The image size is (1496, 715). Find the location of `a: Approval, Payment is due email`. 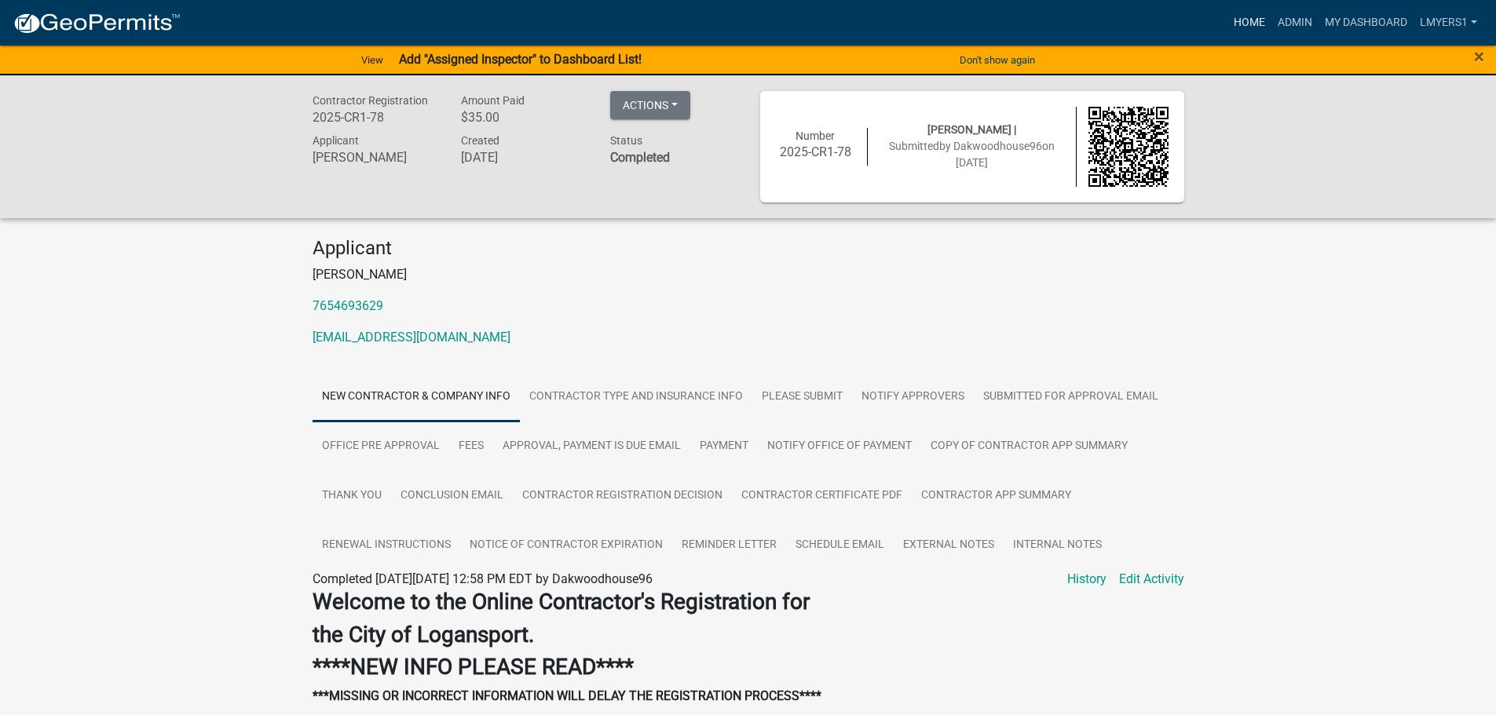

a: Approval, Payment is due email is located at coordinates (591, 447).